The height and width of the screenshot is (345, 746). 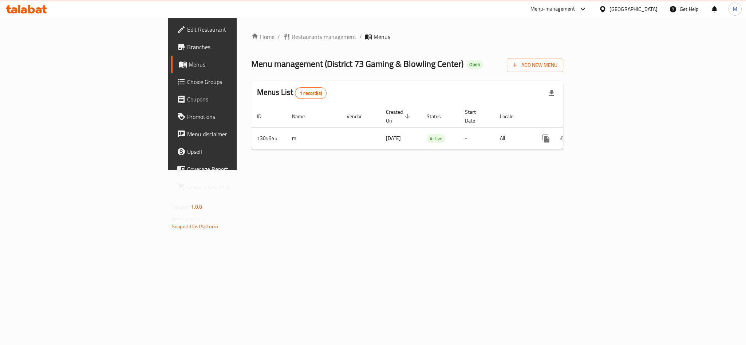 I want to click on a: Promotions, so click(x=232, y=117).